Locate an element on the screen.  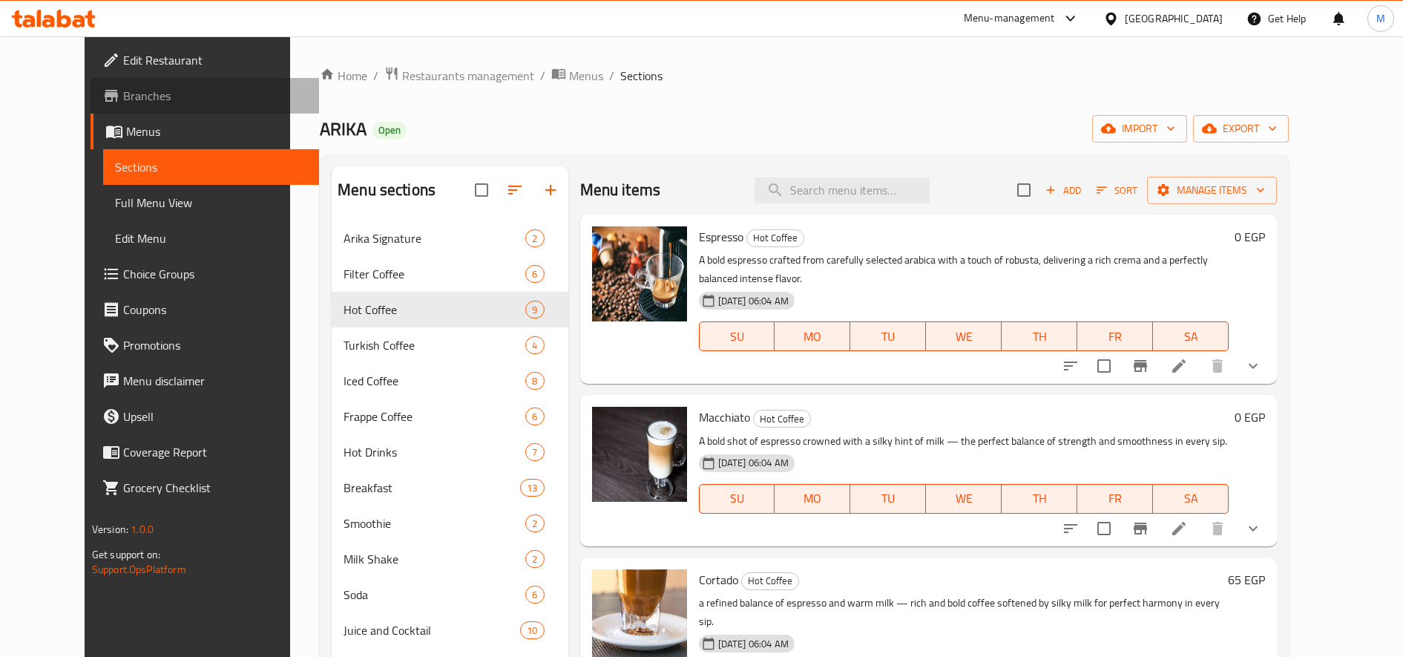
div: Menu-management is located at coordinates (1009, 19).